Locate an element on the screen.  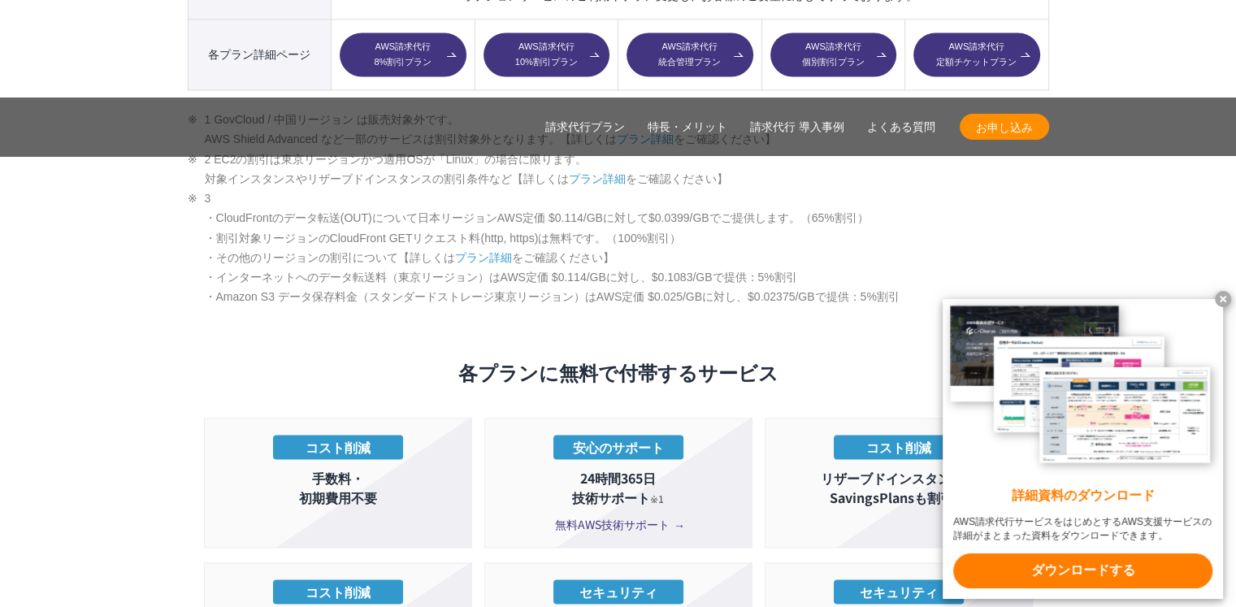
a: AWS請求代行統合管理プラン is located at coordinates (689, 54).